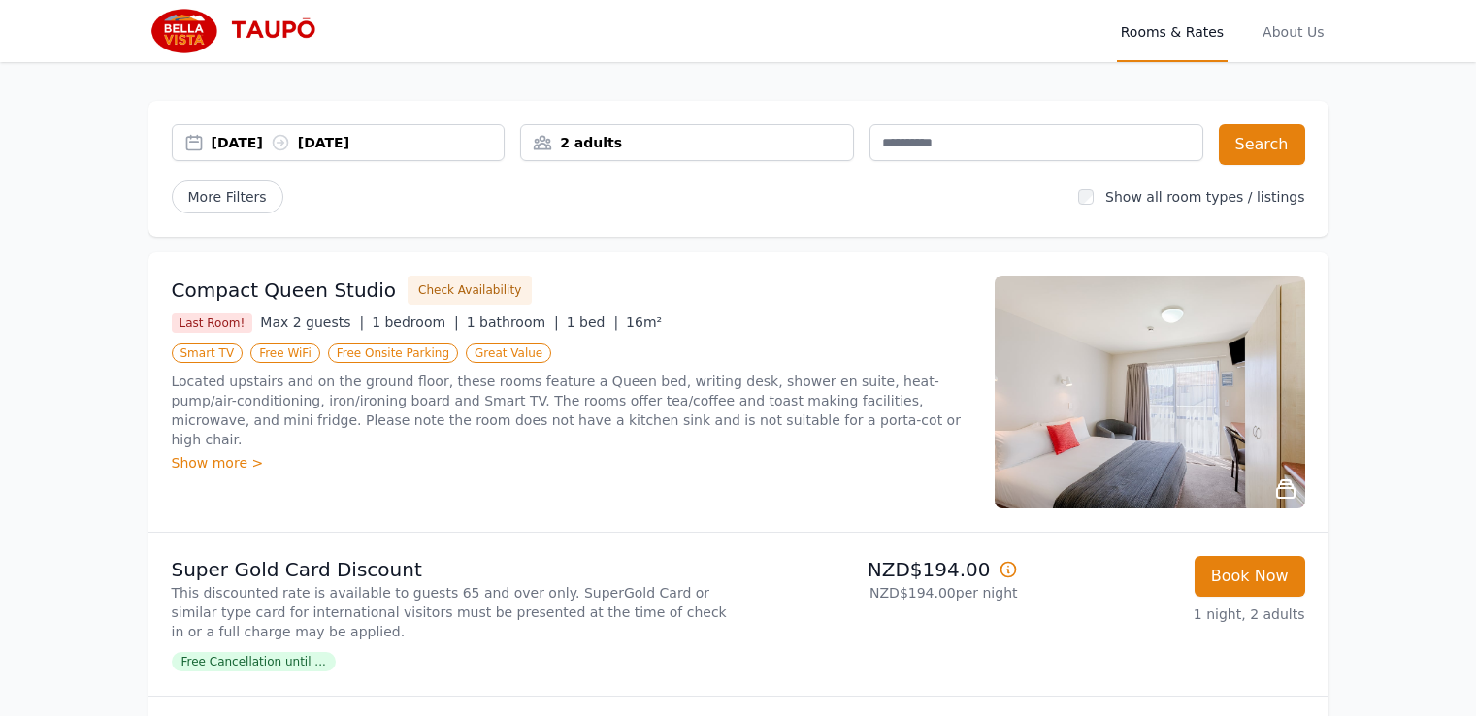 The image size is (1476, 716). Describe the element at coordinates (208, 353) in the screenshot. I see `span: Smart TV` at that location.